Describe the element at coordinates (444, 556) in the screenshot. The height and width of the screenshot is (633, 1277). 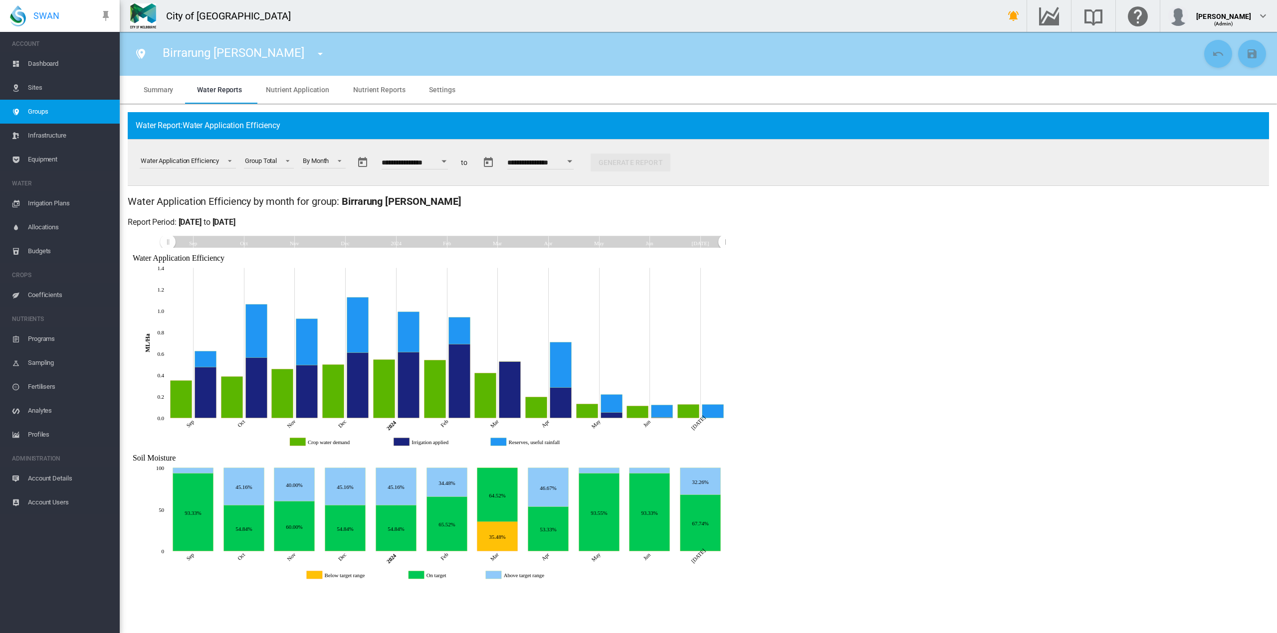
I see `tspan: Feb` at that location.